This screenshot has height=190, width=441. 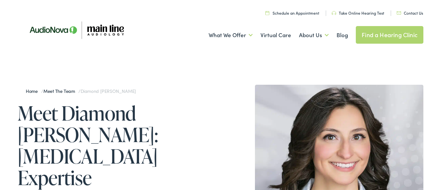 What do you see at coordinates (409, 13) in the screenshot?
I see `a: Contact Us` at bounding box center [409, 13].